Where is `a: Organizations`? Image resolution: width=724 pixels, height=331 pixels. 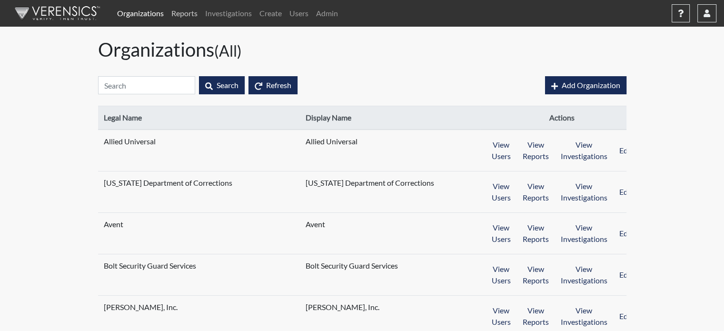
a: Organizations is located at coordinates (140, 13).